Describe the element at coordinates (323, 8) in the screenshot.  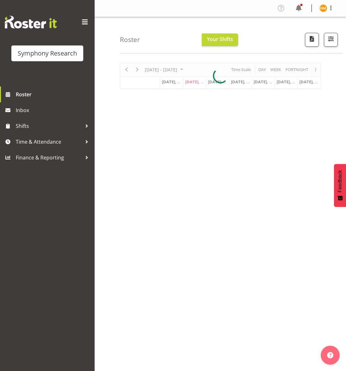
I see `img: henry-moors10149.jpg` at that location.